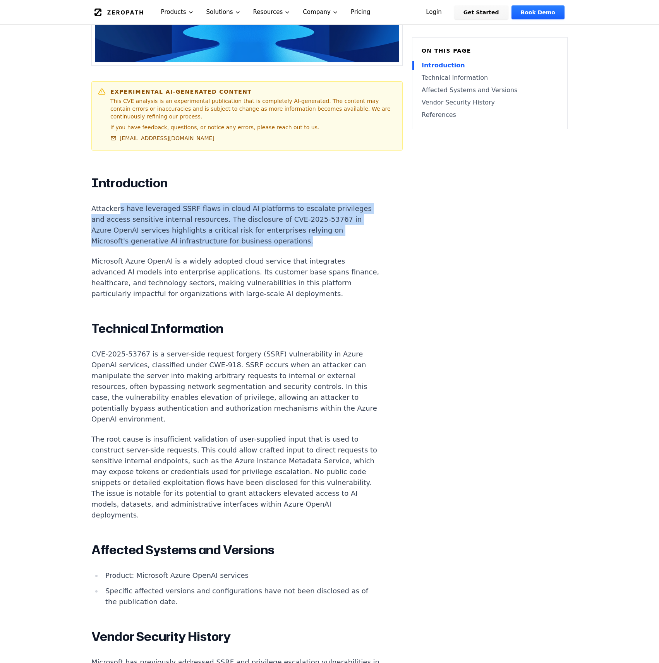 This screenshot has height=663, width=659. Describe the element at coordinates (235, 183) in the screenshot. I see `h2: Introduction` at that location.